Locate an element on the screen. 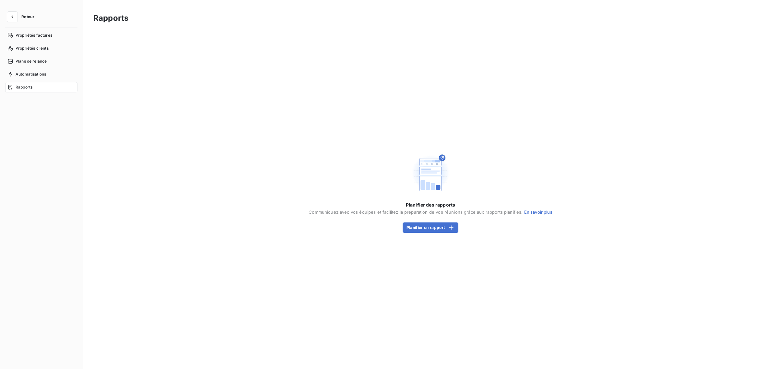 The image size is (778, 369). a: Propriétés clients is located at coordinates (41, 48).